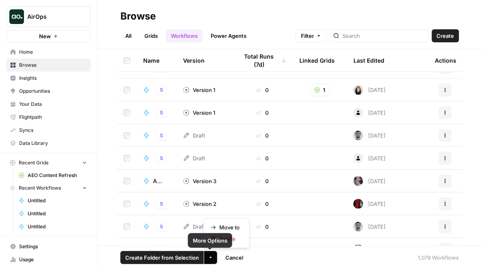  Describe the element at coordinates (48, 17) in the screenshot. I see `button: Workspace: AirOps` at that location.